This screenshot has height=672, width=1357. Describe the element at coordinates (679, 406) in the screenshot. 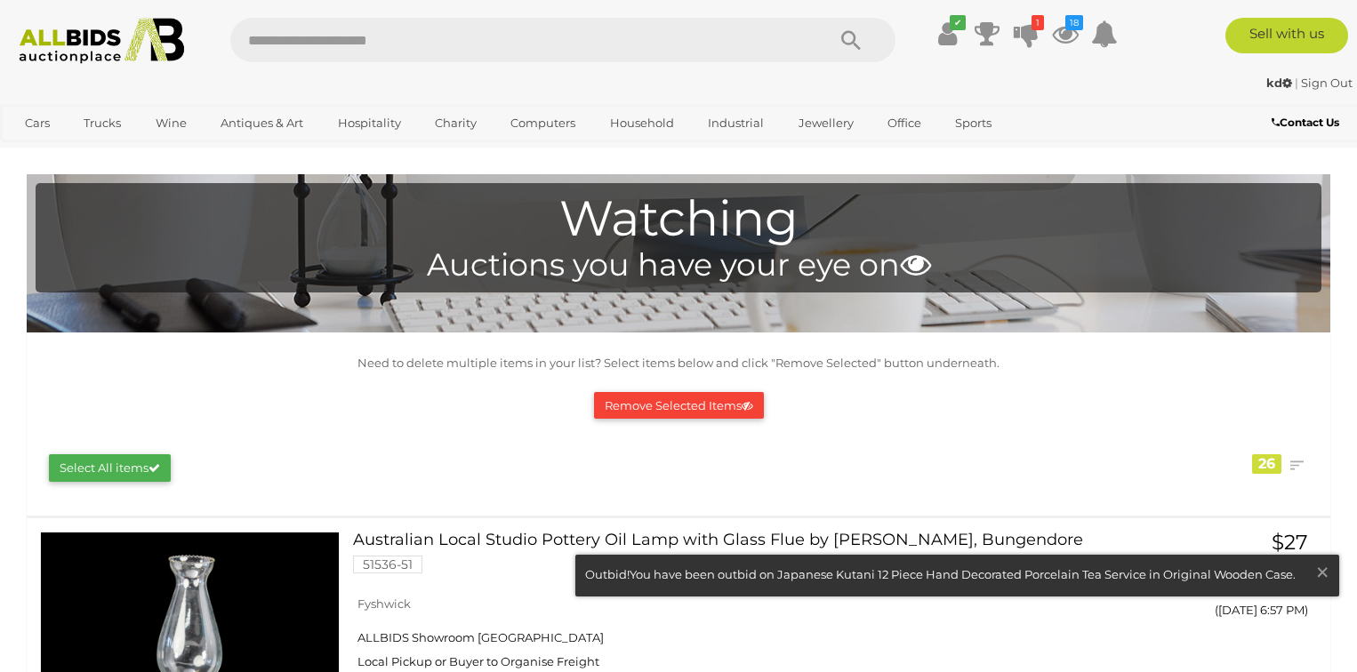

I see `button: Remove Selected Items` at that location.